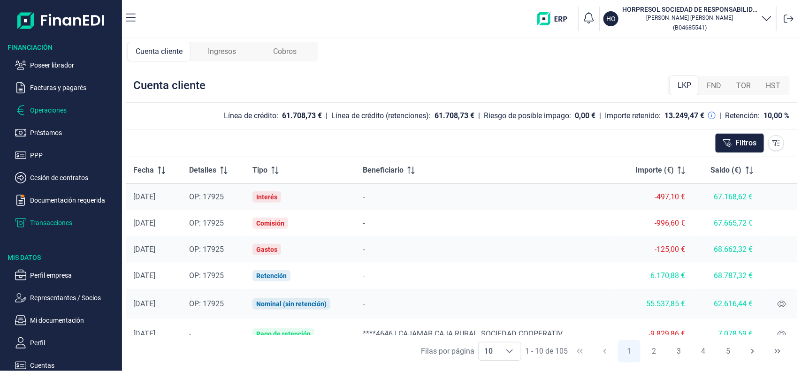 The width and height of the screenshot is (801, 371). What do you see at coordinates (67, 133) in the screenshot?
I see `button: Préstamos` at bounding box center [67, 133].